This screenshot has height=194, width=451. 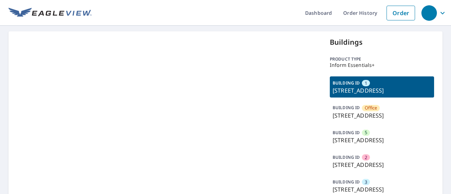 What do you see at coordinates (50, 13) in the screenshot?
I see `img: EV Logo` at bounding box center [50, 13].